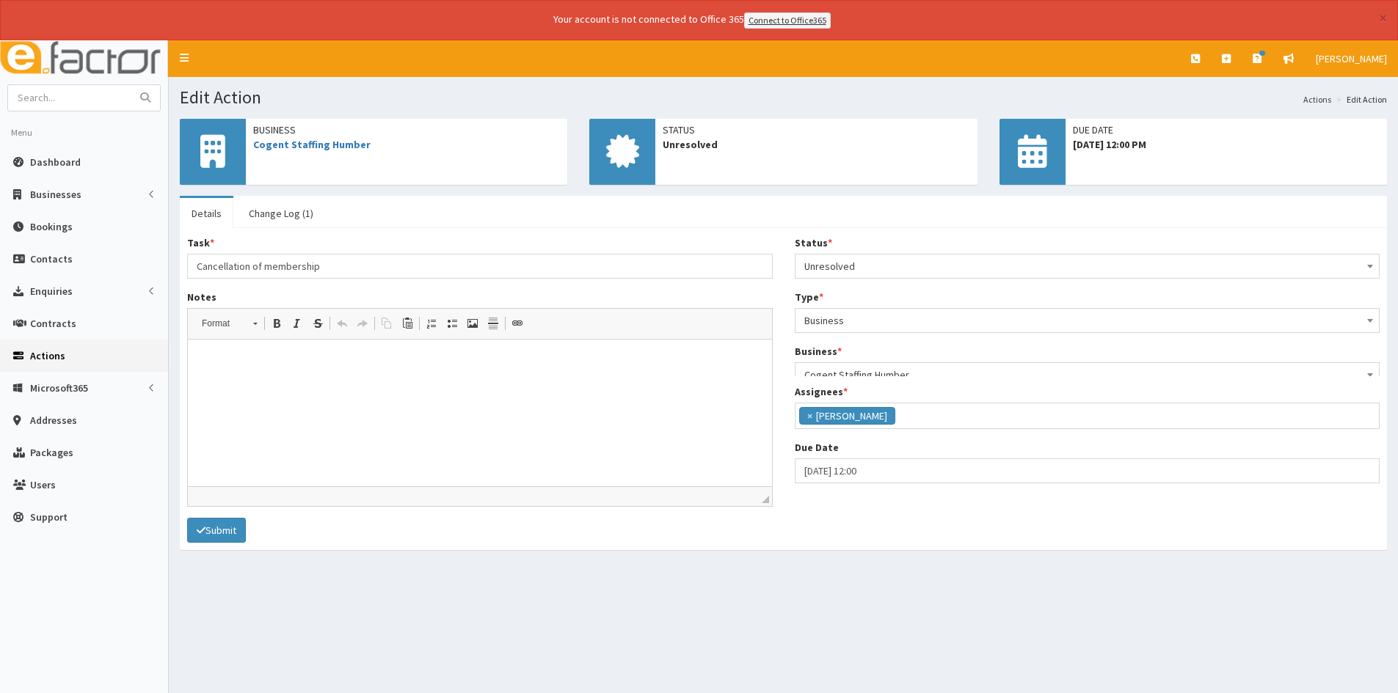 The height and width of the screenshot is (693, 1398). I want to click on span: Businesses, so click(56, 194).